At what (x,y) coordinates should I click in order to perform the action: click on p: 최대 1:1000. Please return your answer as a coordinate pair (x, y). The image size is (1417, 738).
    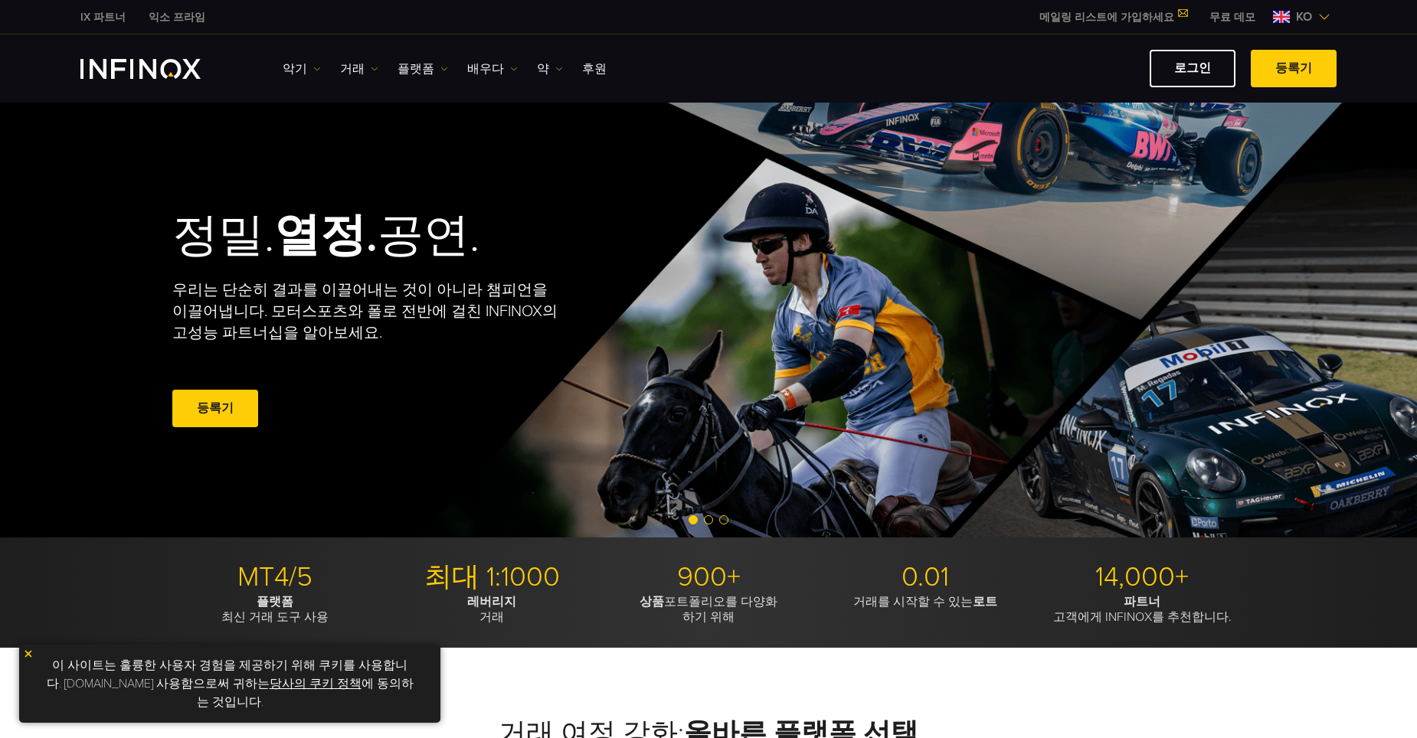
    Looking at the image, I should click on (492, 577).